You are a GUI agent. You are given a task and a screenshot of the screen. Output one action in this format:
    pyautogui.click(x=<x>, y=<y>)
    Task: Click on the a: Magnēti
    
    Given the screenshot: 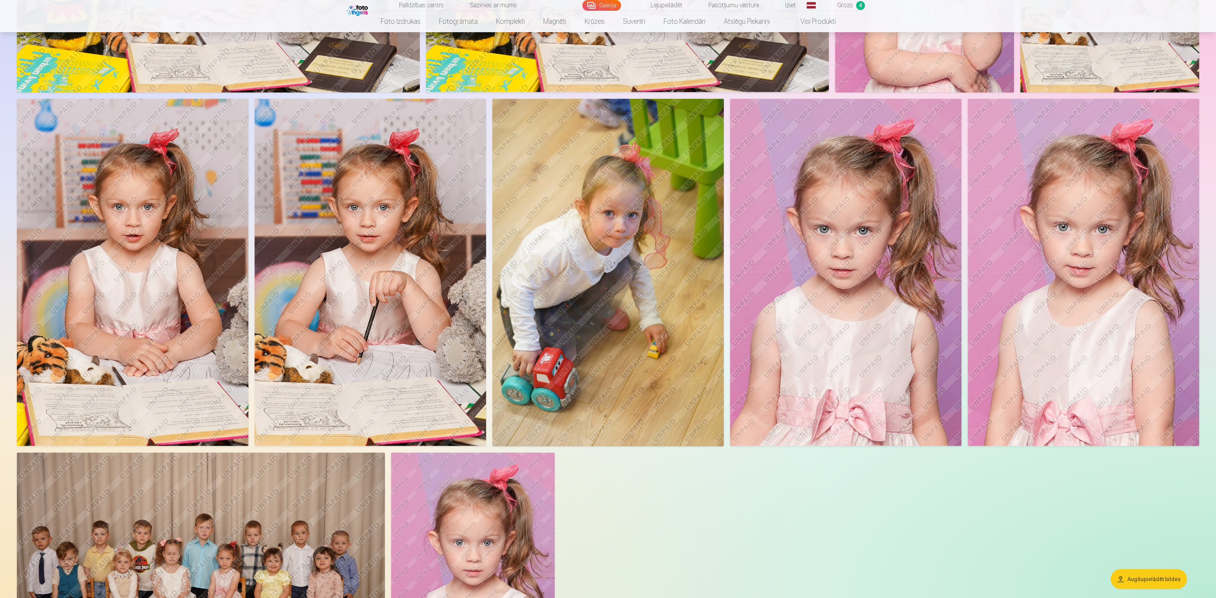 What is the action you would take?
    pyautogui.click(x=555, y=21)
    